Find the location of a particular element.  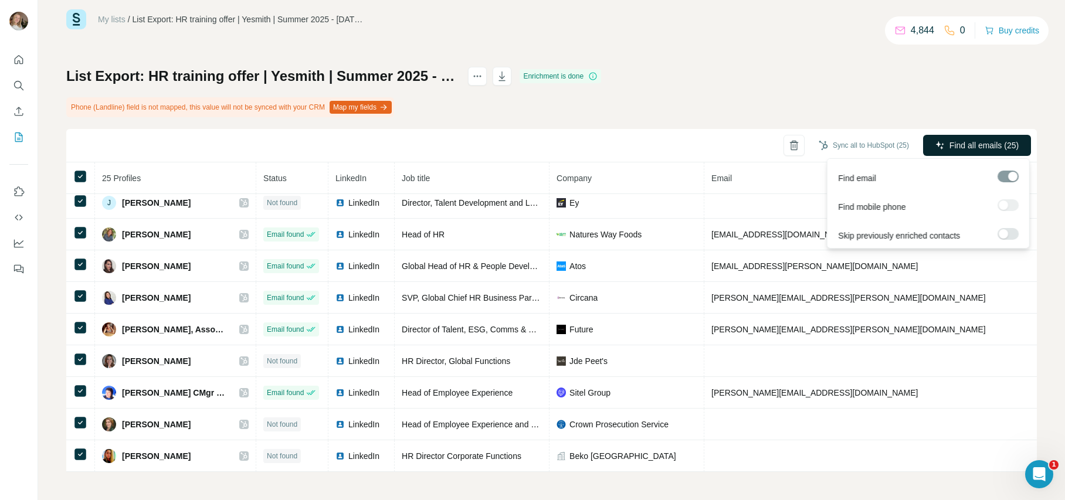

button: Use Surfe on LinkedIn is located at coordinates (19, 192).